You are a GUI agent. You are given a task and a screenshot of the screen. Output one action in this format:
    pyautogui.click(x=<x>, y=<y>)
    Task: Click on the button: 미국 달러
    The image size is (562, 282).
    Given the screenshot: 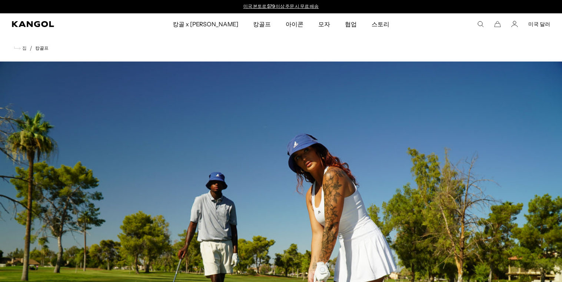 What is the action you would take?
    pyautogui.click(x=539, y=24)
    